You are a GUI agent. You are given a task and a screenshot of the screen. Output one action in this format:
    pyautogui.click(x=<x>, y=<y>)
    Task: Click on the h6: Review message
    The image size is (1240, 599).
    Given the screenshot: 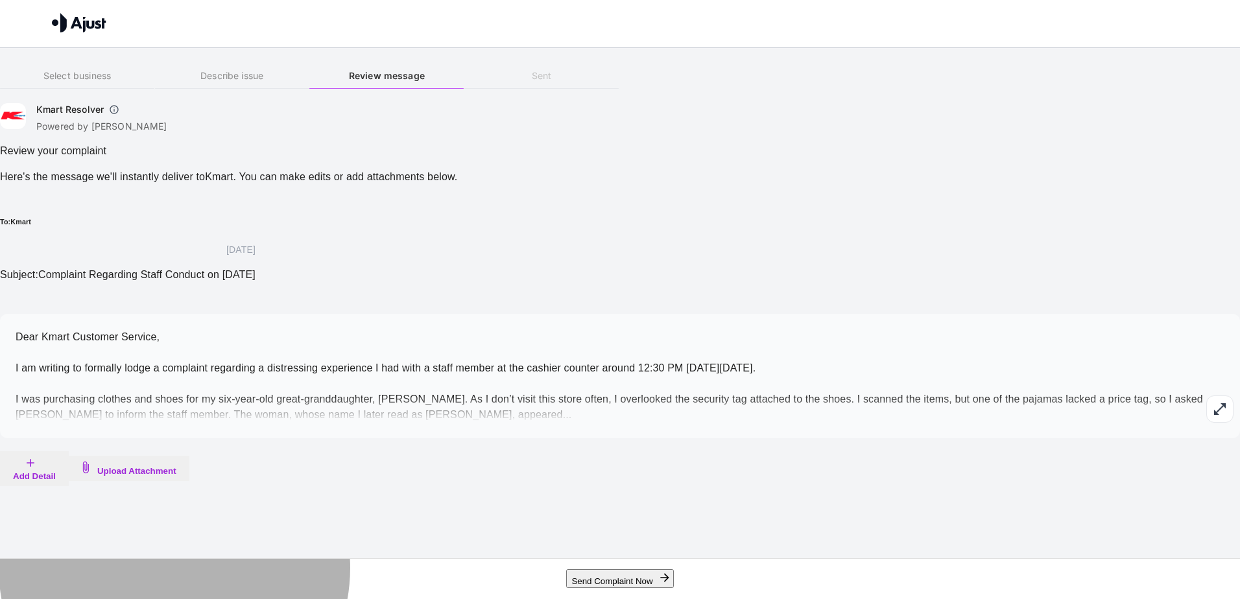 What is the action you would take?
    pyautogui.click(x=386, y=76)
    